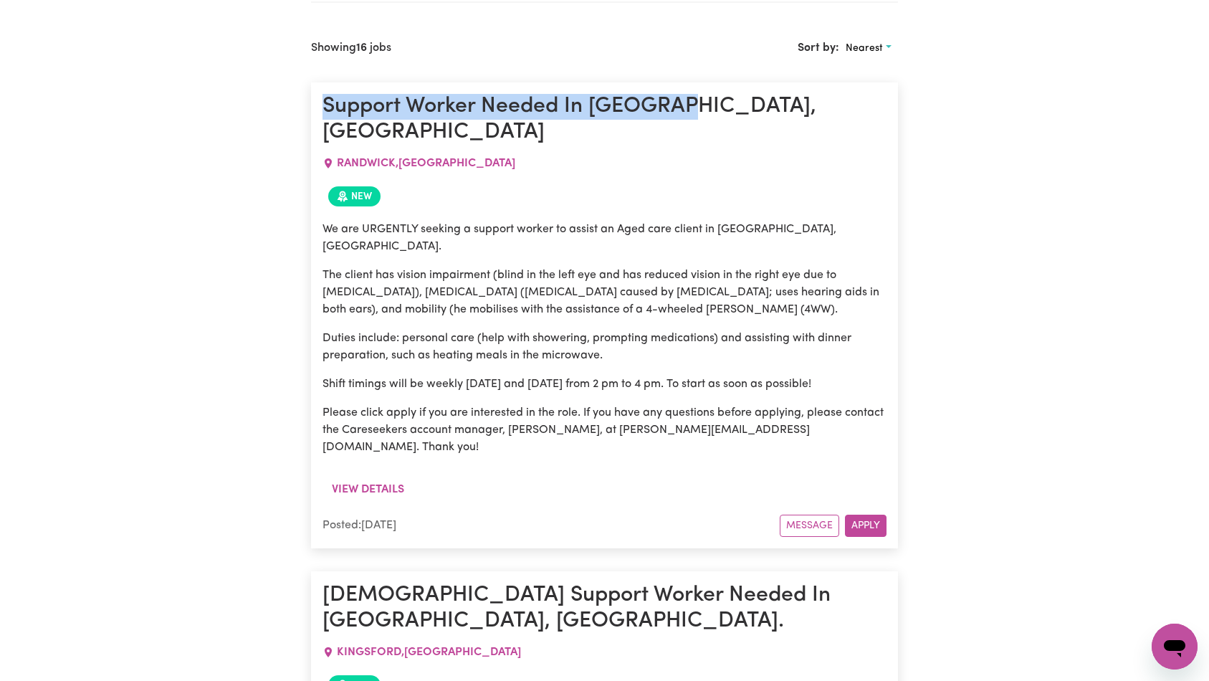 The width and height of the screenshot is (1209, 681). Describe the element at coordinates (818, 48) in the screenshot. I see `span: Sort by:` at that location.